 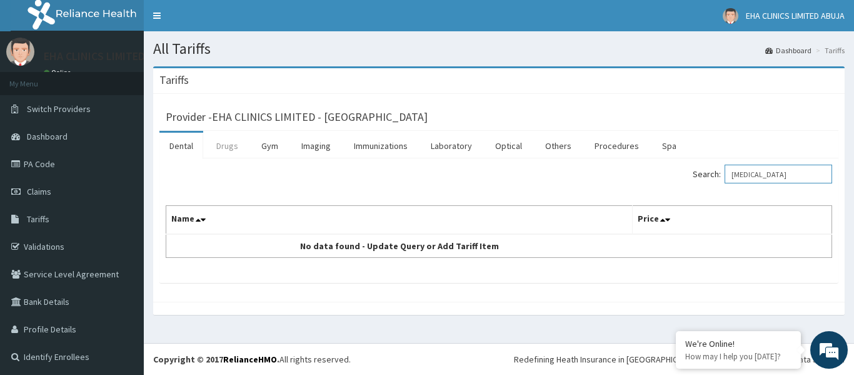 I want to click on span: Claims, so click(x=39, y=191).